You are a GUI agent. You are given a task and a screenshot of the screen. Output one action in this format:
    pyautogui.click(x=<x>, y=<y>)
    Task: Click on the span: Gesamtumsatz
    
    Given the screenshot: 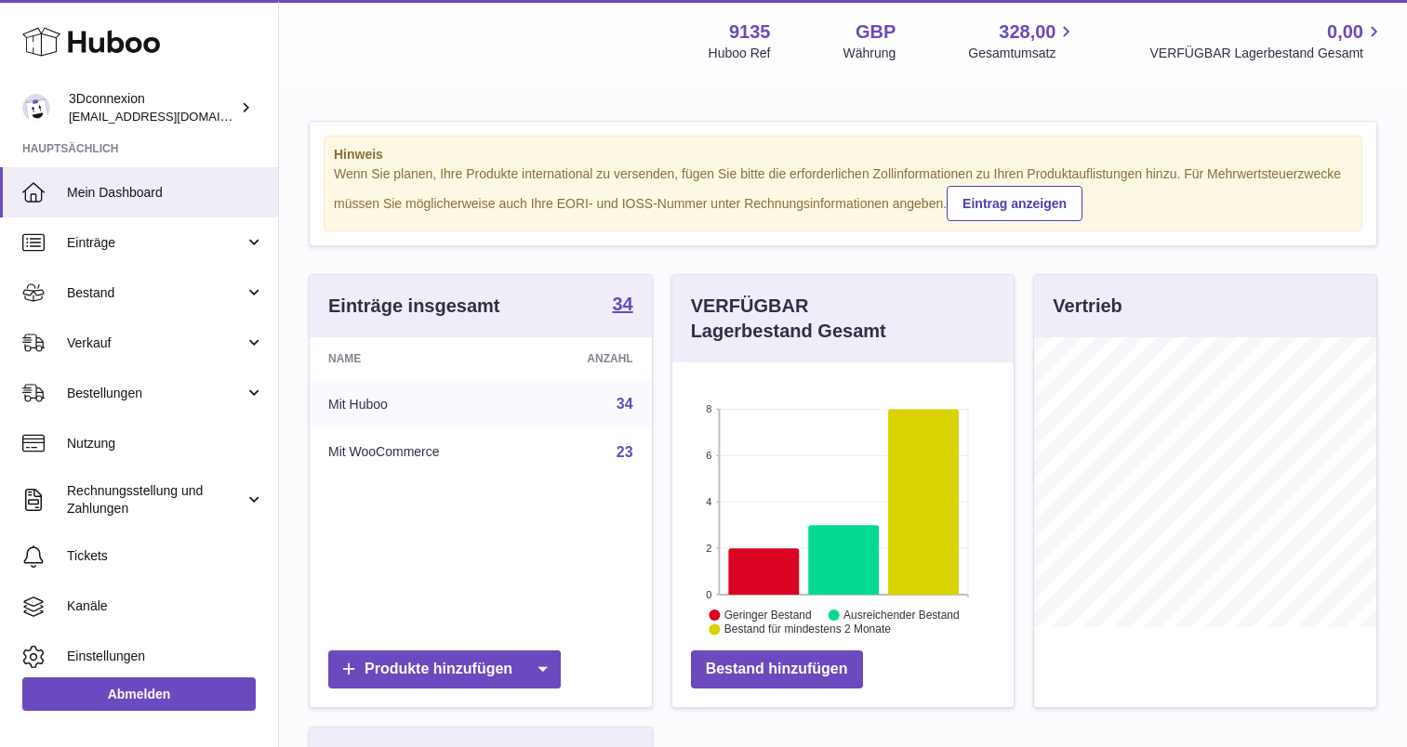 What is the action you would take?
    pyautogui.click(x=1022, y=53)
    